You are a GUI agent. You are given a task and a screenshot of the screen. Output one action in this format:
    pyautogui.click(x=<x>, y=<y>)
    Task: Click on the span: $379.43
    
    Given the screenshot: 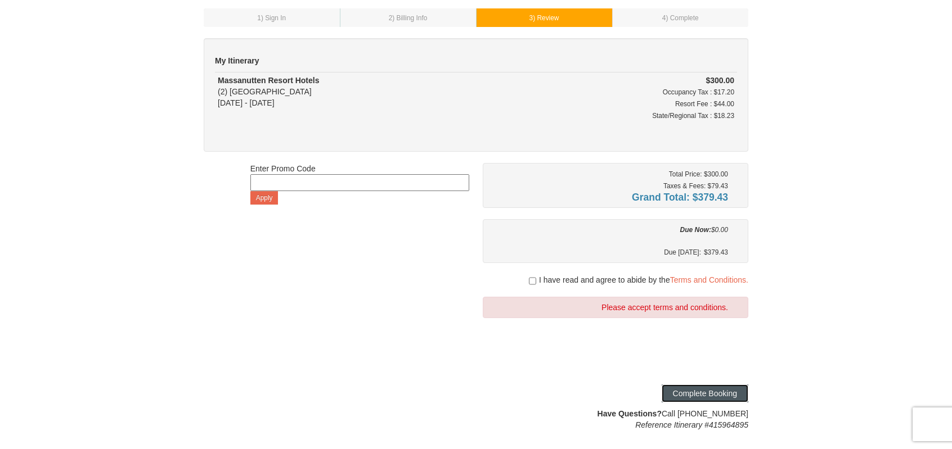 What is the action you would take?
    pyautogui.click(x=716, y=253)
    